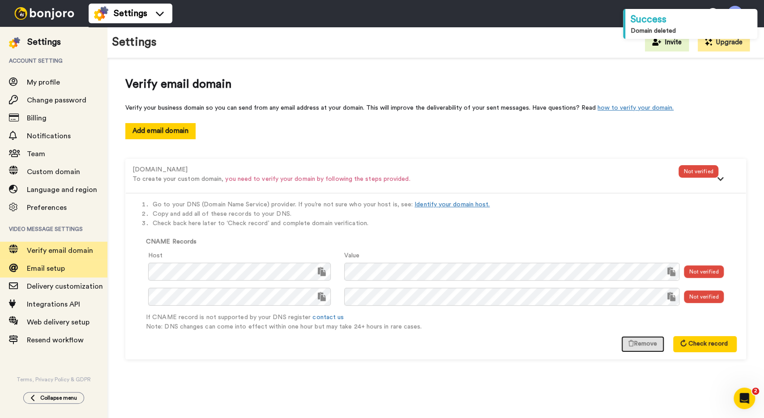 The height and width of the screenshot is (418, 764). I want to click on span: Collapse menu, so click(59, 398).